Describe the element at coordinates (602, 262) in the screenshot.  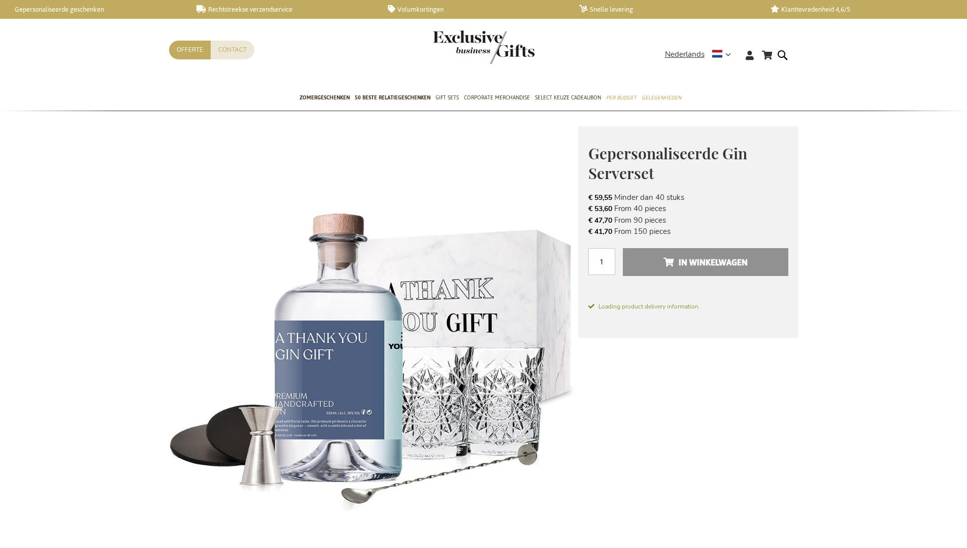
I see `input: Aantal` at that location.